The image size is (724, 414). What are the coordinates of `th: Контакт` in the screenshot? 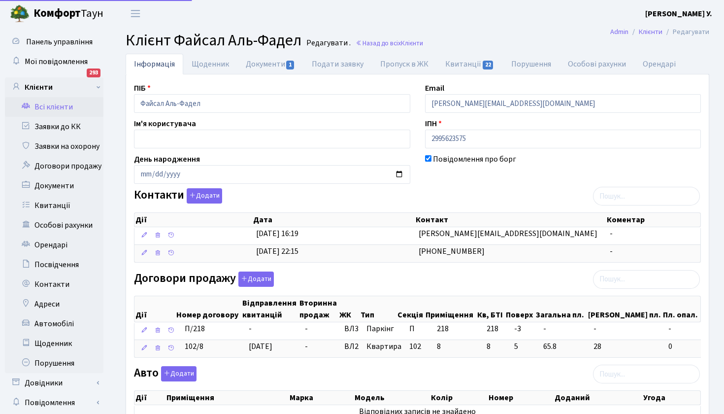 It's located at (510, 220).